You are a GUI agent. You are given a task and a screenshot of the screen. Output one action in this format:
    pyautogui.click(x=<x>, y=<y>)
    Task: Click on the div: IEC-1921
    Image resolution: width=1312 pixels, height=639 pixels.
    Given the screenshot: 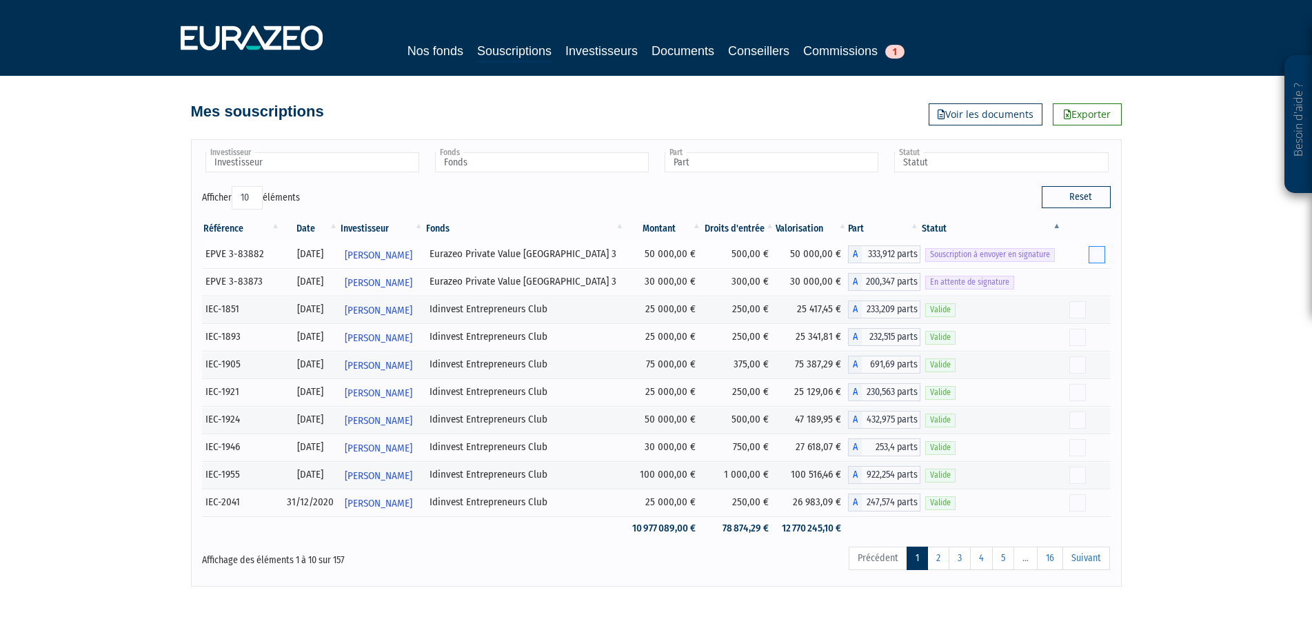 What is the action you would take?
    pyautogui.click(x=241, y=392)
    